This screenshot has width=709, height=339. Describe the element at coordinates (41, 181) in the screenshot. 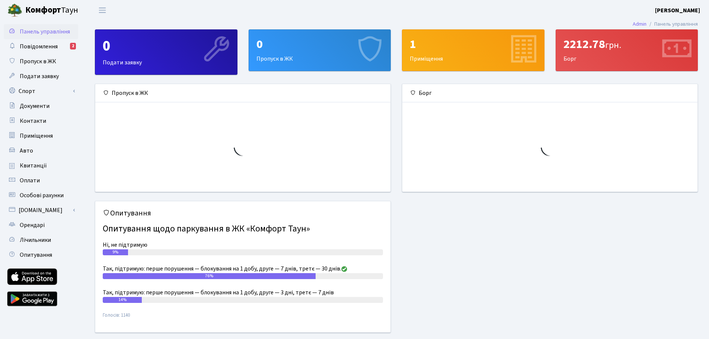

I see `a: Оплати` at that location.